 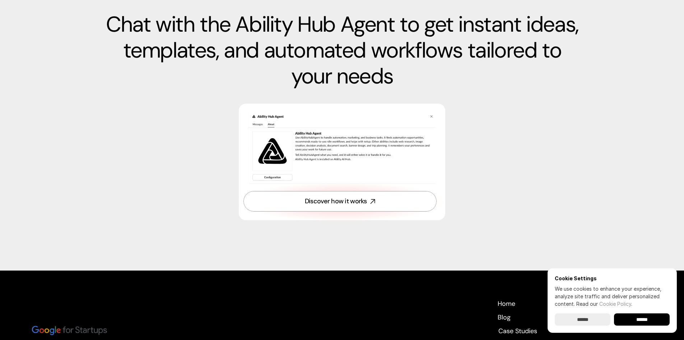 What do you see at coordinates (342, 50) in the screenshot?
I see `p: Chat with the Ability Hub Agent to get instant ideas, templates, and automated workflows tailored...` at bounding box center [342, 50].